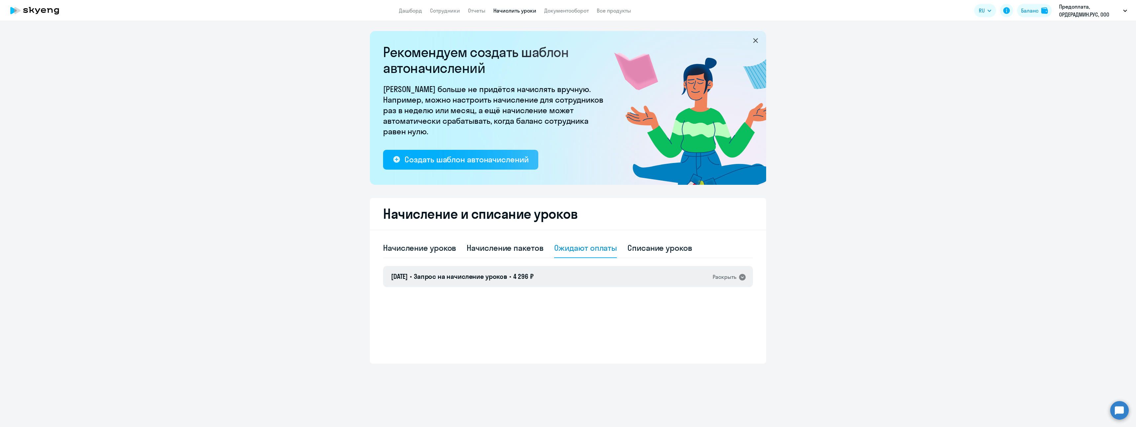  What do you see at coordinates (419, 248) in the screenshot?
I see `div: Начисление уроков` at bounding box center [419, 248].